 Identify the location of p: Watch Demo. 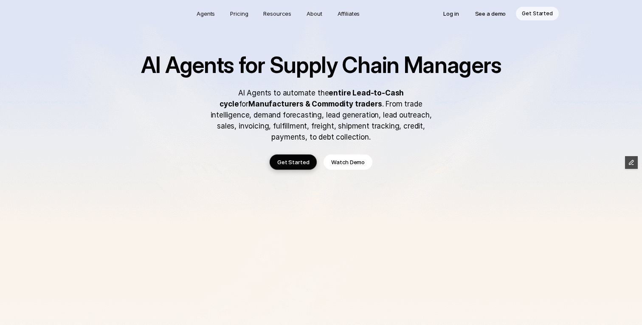
(348, 162).